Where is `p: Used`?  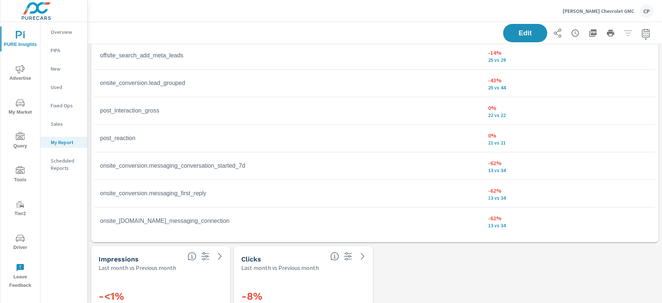
p: Used is located at coordinates (66, 87).